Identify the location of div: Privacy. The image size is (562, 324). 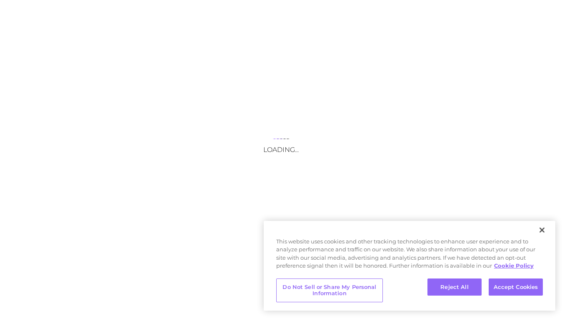
(410, 265).